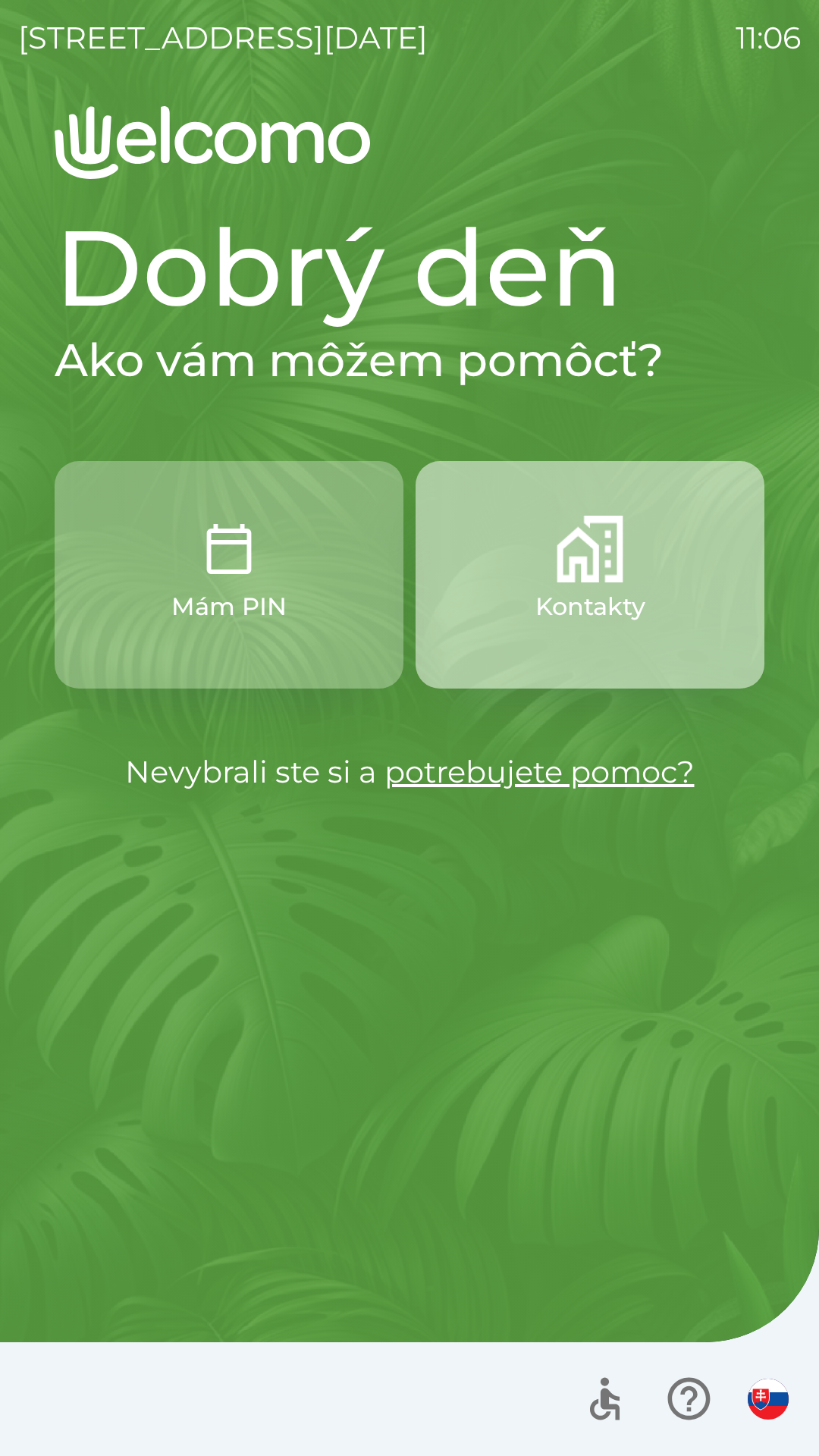  What do you see at coordinates (410, 268) in the screenshot?
I see `h1: Dobrý deň` at bounding box center [410, 268].